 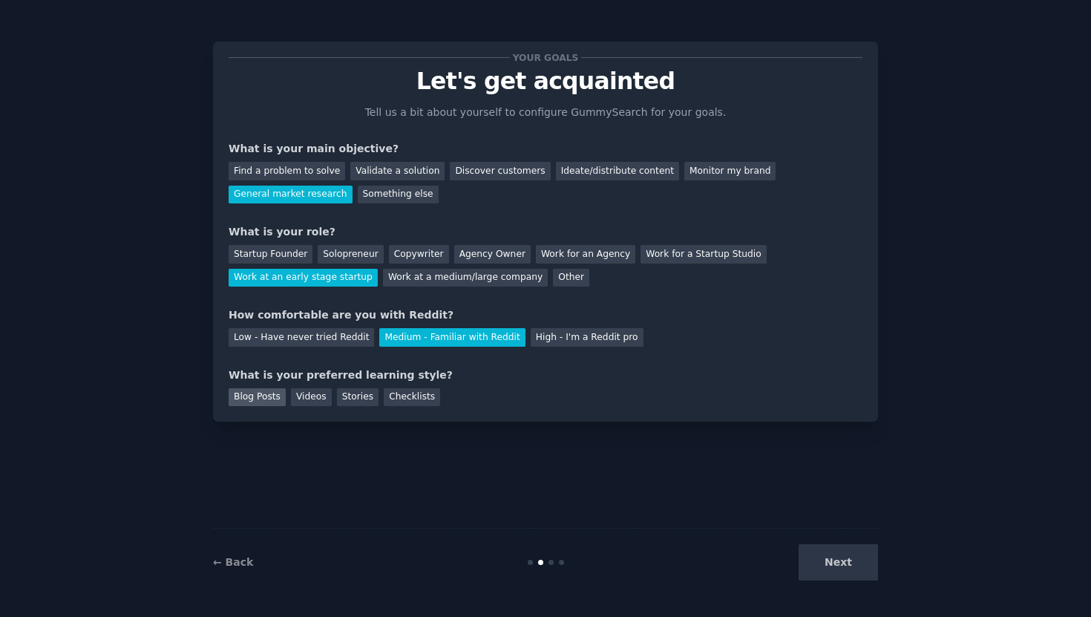 I want to click on div: Videos, so click(x=311, y=397).